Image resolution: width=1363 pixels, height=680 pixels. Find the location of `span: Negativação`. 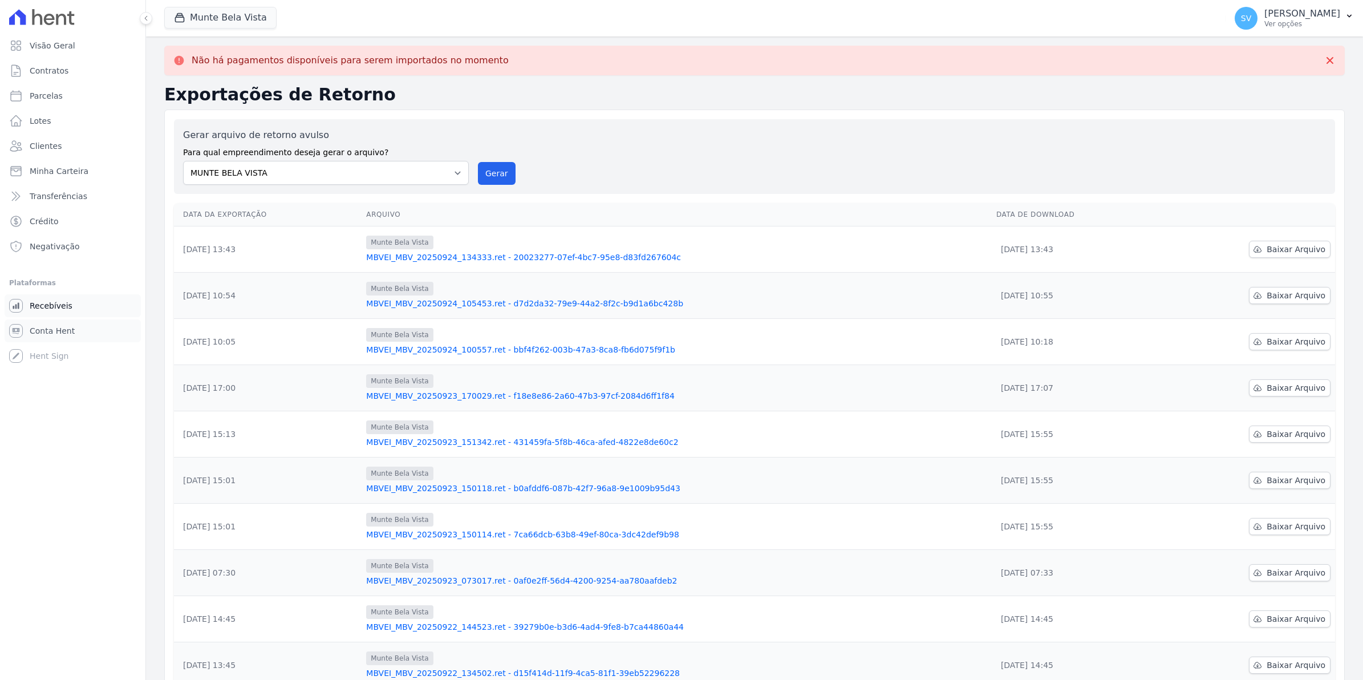

span: Negativação is located at coordinates (55, 246).